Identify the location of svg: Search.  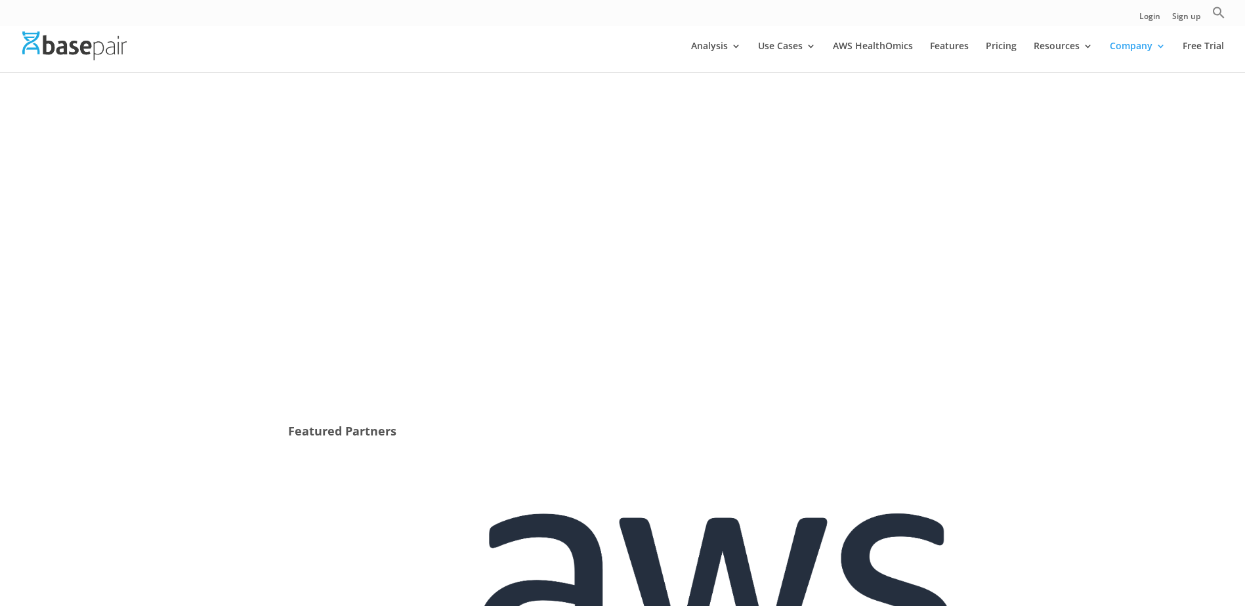
(1218, 12).